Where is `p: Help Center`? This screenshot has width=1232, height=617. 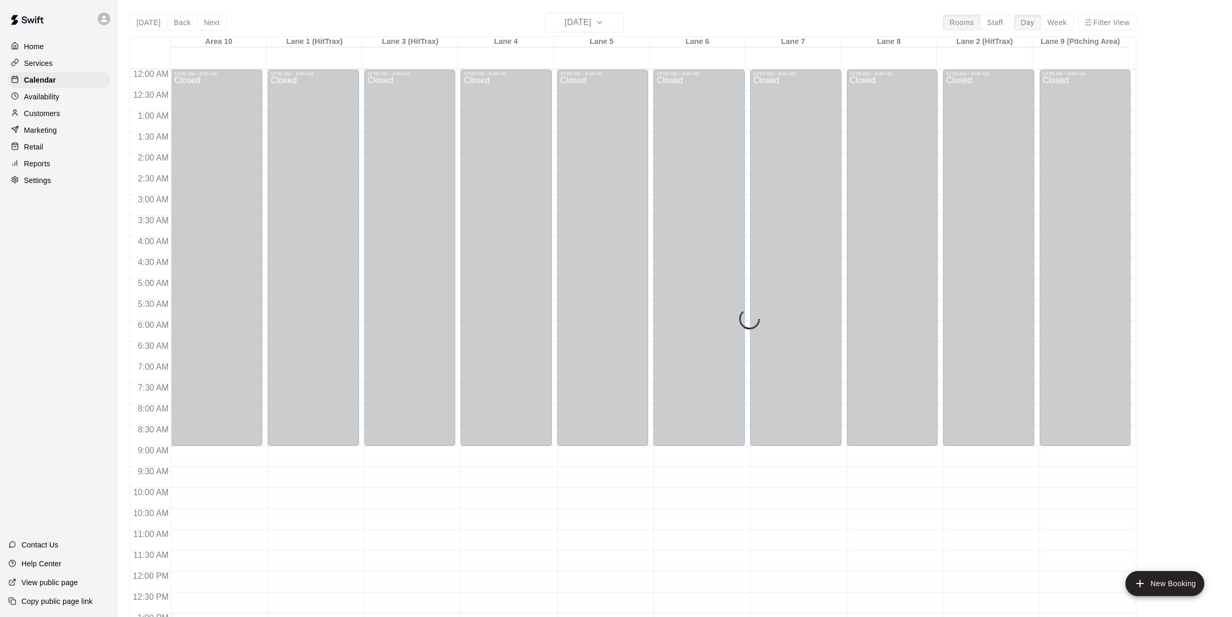 p: Help Center is located at coordinates (41, 564).